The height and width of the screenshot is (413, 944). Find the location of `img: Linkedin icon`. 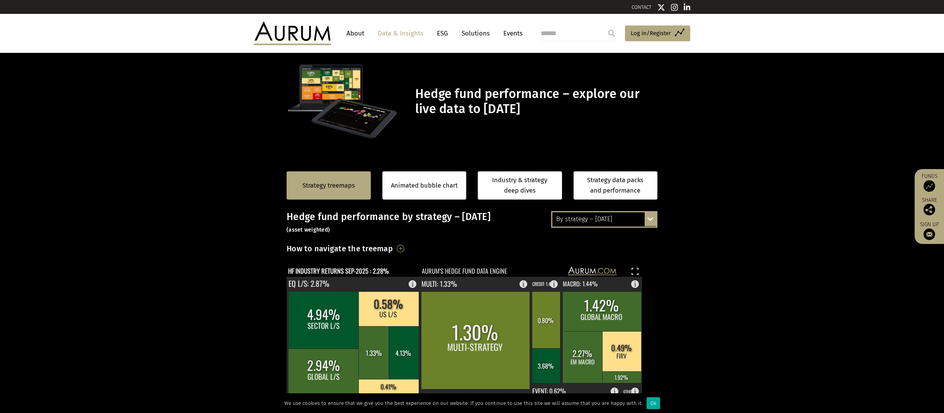

img: Linkedin icon is located at coordinates (687, 7).